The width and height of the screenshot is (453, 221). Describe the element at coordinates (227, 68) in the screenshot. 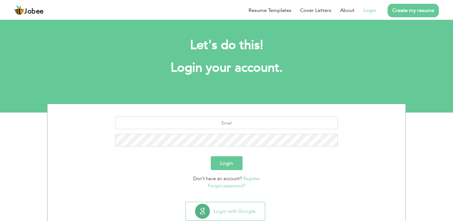

I see `h1: Login your account.` at that location.